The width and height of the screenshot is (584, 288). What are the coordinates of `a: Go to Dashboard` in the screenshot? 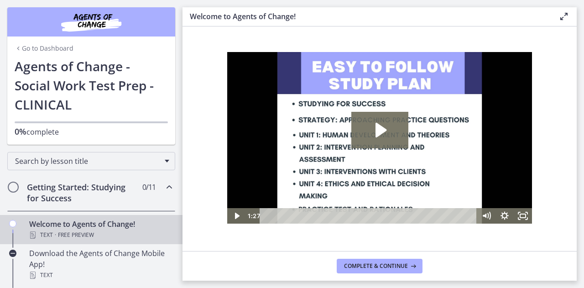 It's located at (44, 48).